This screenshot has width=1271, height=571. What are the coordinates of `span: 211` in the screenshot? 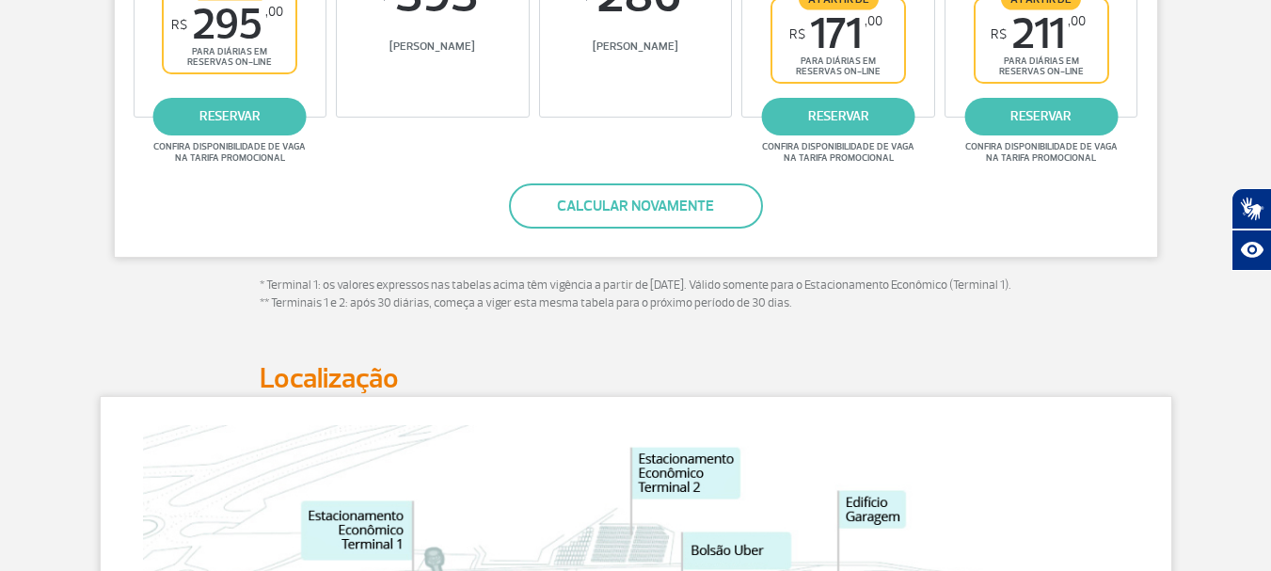 It's located at (1037, 34).